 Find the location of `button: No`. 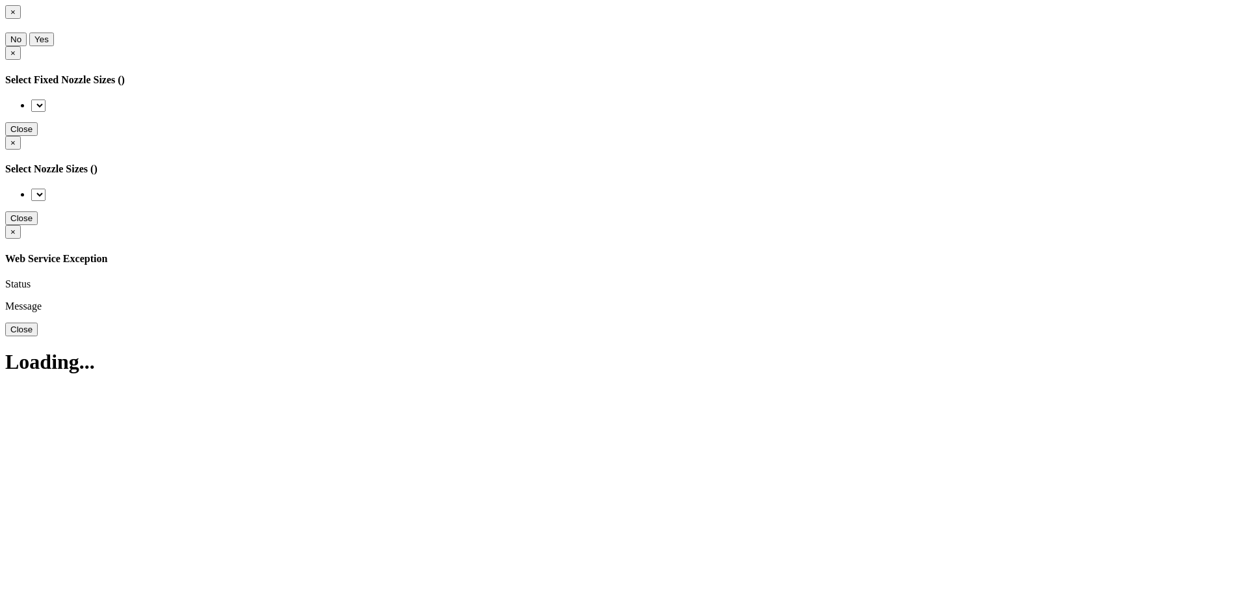

button: No is located at coordinates (16, 39).